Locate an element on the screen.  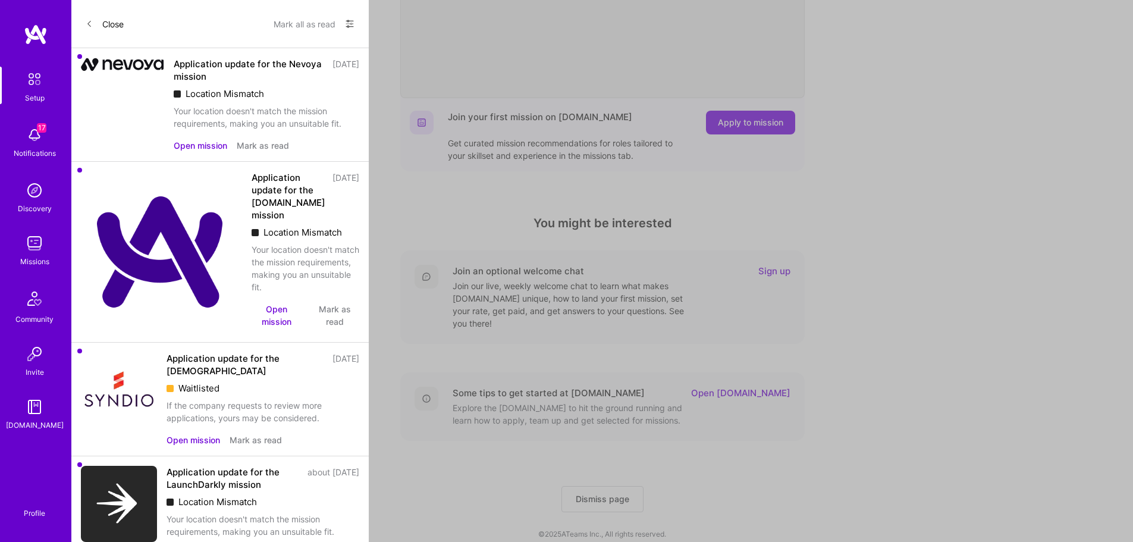
div: Application update for the LaunchDarkly mission is located at coordinates (233, 478).